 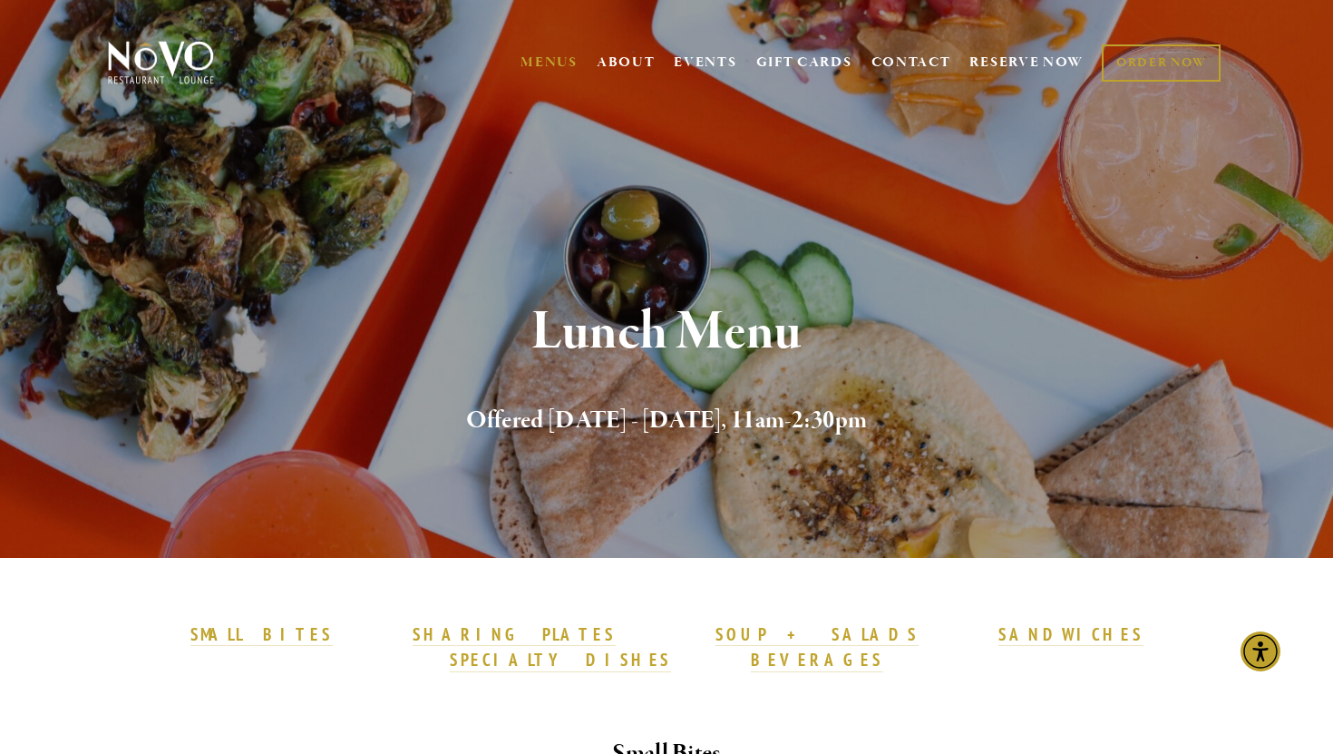 What do you see at coordinates (560, 660) in the screenshot?
I see `a: SPECIALTY DISHES` at bounding box center [560, 660].